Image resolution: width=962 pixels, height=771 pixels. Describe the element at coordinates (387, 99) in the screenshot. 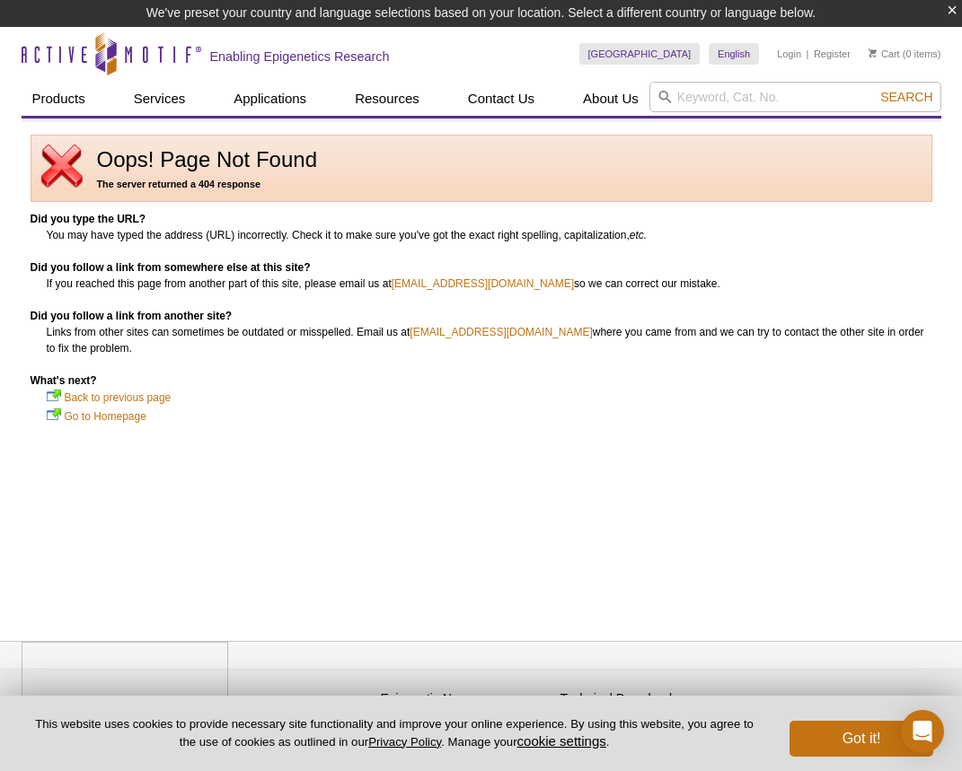

I see `a: Resources` at that location.